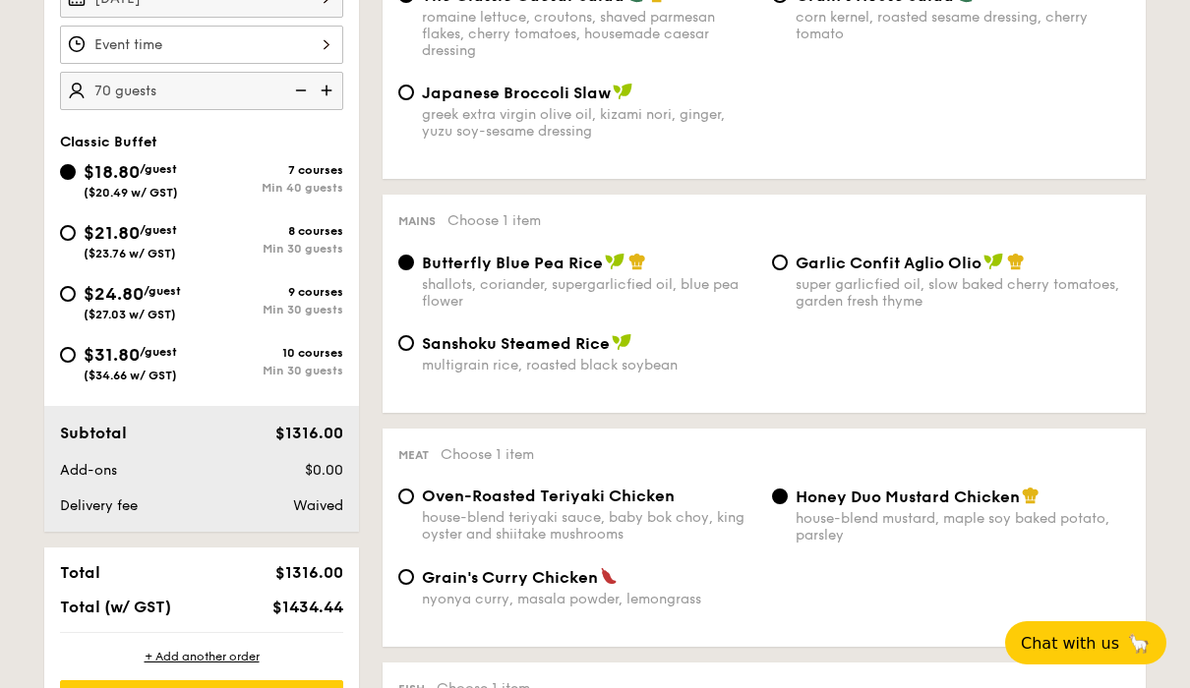 The image size is (1190, 688). What do you see at coordinates (272, 170) in the screenshot?
I see `div: 7 courses` at bounding box center [272, 170].